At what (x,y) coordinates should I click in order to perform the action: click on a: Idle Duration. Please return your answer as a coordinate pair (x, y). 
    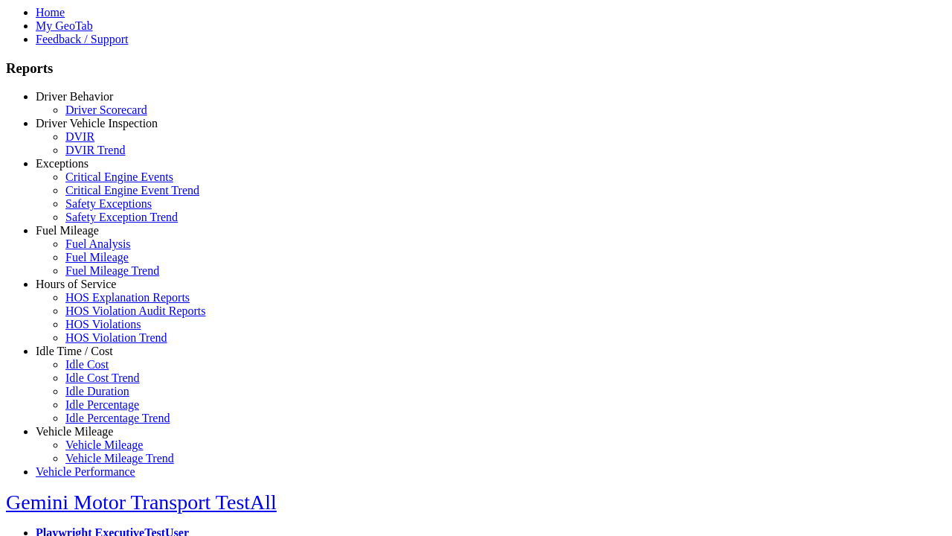
    Looking at the image, I should click on (97, 391).